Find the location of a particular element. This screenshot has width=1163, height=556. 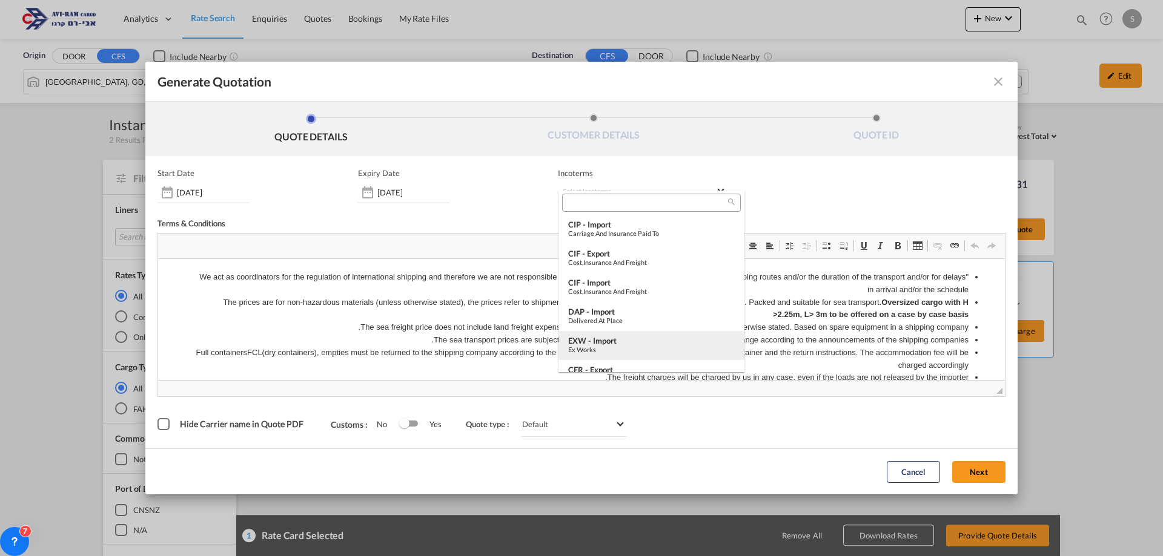

div: CIF - export is located at coordinates (651, 254).